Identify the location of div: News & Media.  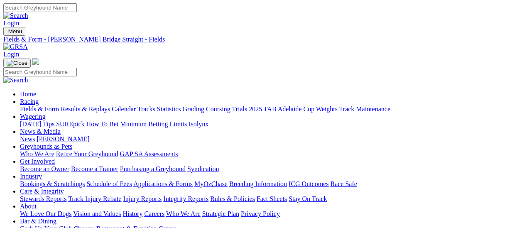
(269, 139).